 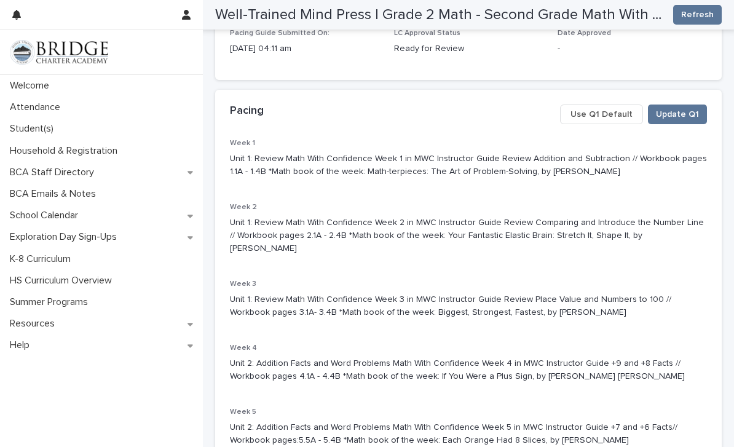 What do you see at coordinates (243, 348) in the screenshot?
I see `span: Week 4` at bounding box center [243, 348].